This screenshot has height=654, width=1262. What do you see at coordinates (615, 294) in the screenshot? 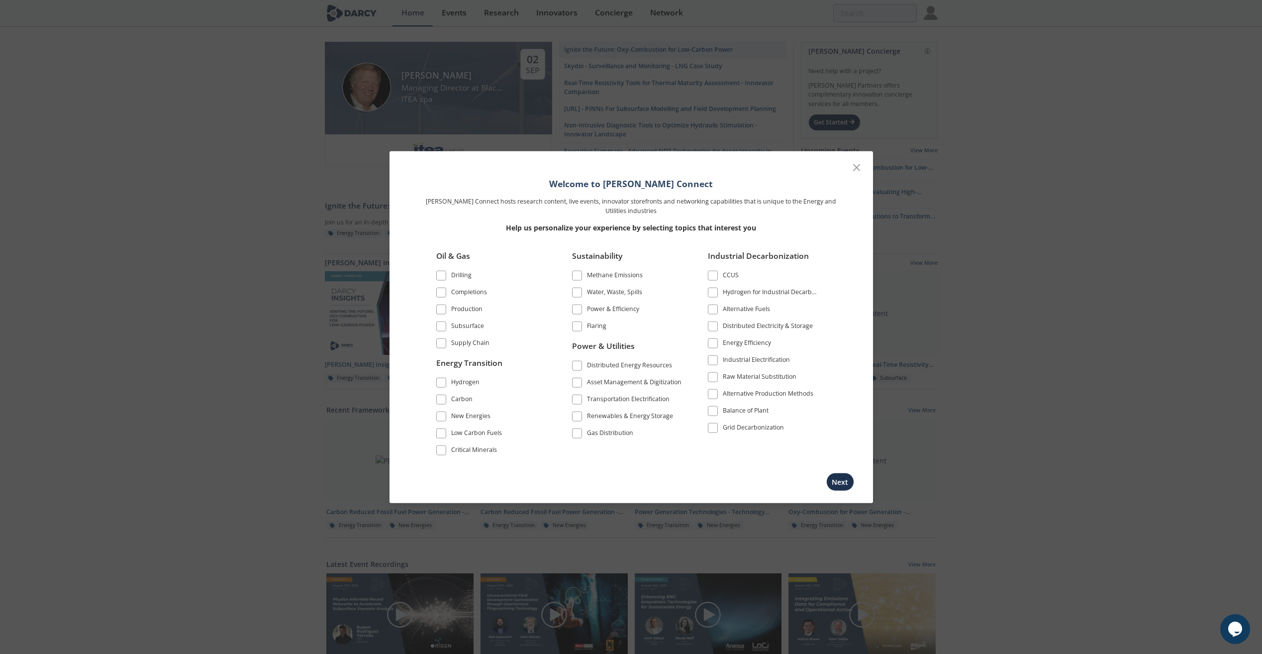
I see `div: Water, Waste, Spills` at bounding box center [615, 294].